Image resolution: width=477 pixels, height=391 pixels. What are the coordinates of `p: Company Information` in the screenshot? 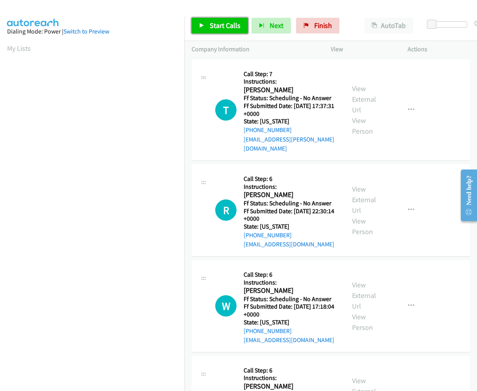 It's located at (254, 49).